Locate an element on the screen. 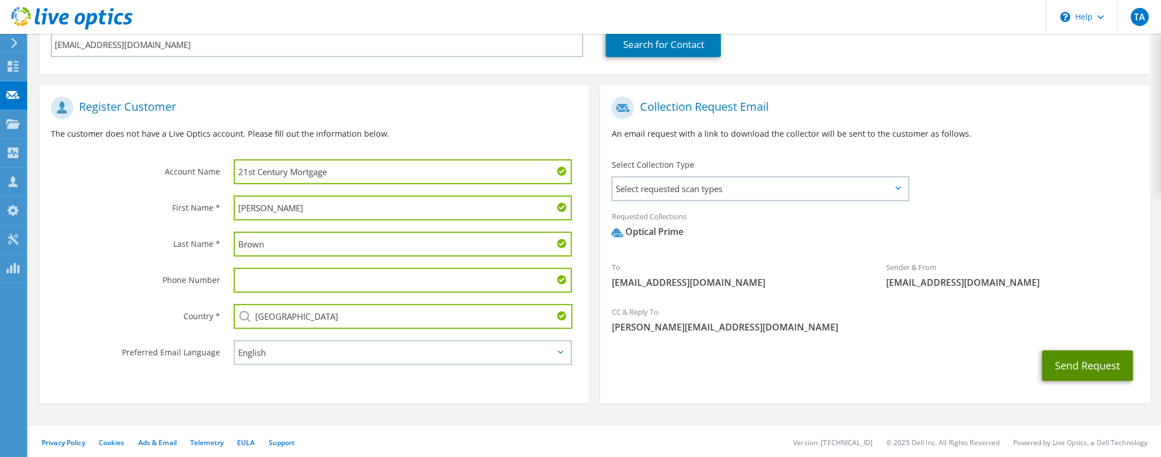  label: Country * is located at coordinates (135, 313).